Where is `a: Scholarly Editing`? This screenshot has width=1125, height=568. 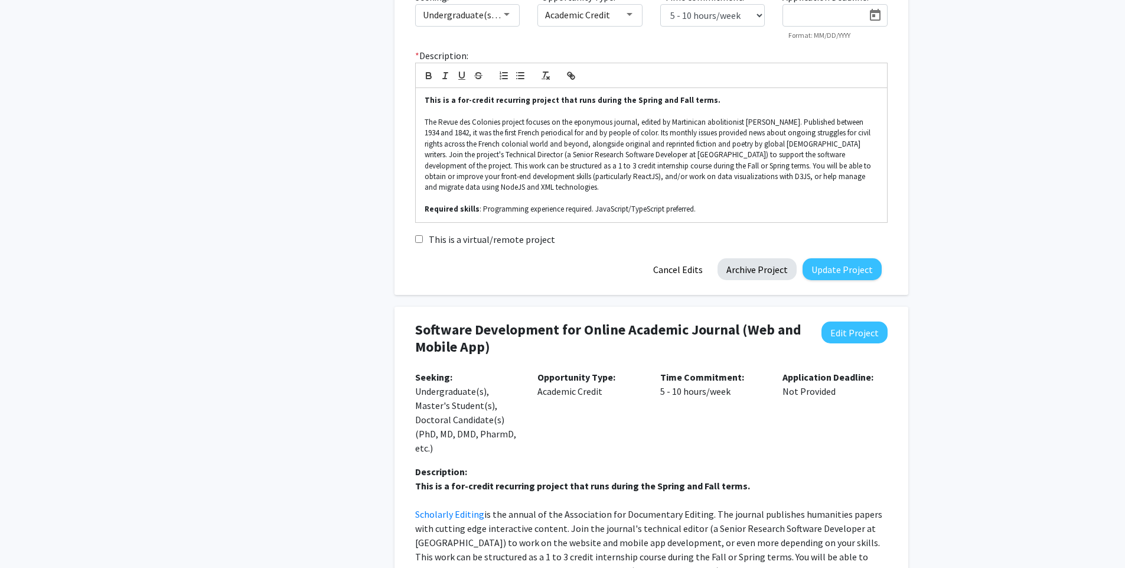
a: Scholarly Editing is located at coordinates (450, 514).